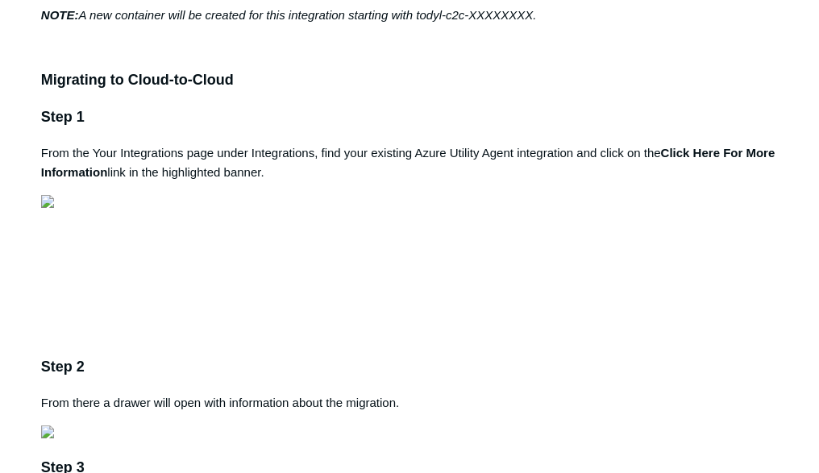 The image size is (819, 473). What do you see at coordinates (60, 15) in the screenshot?
I see `strong: NOTE:` at bounding box center [60, 15].